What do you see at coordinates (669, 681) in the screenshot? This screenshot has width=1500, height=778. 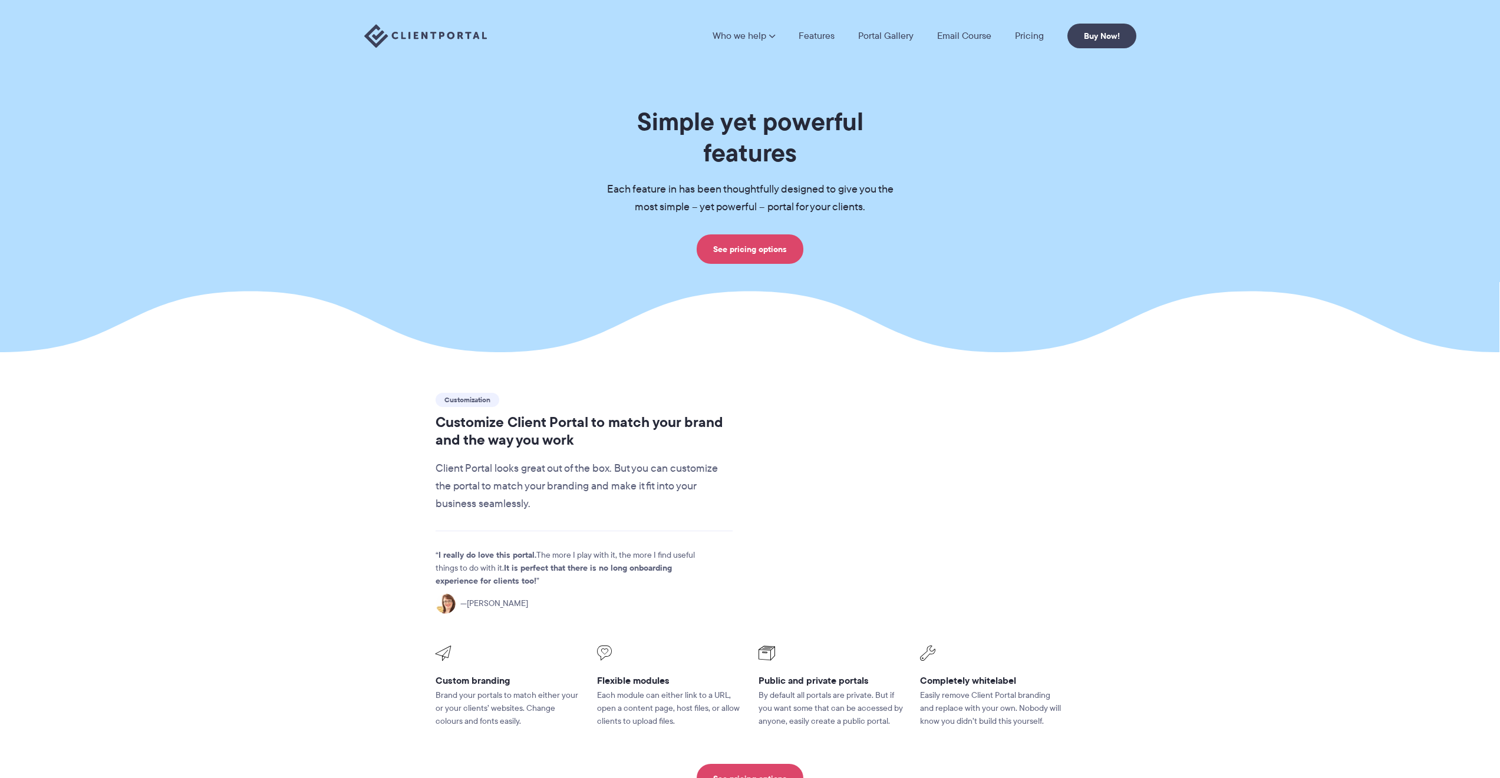 I see `h3: Flexible modules` at bounding box center [669, 681].